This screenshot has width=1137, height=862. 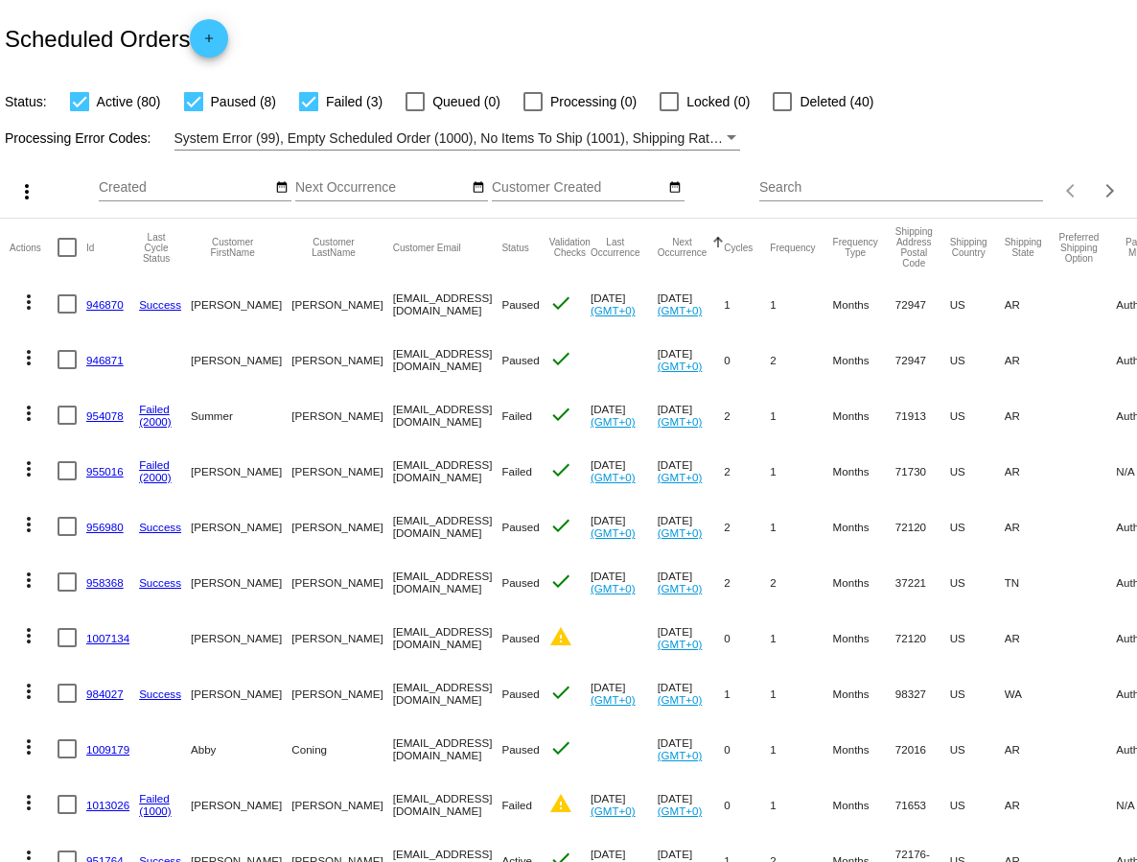 I want to click on a: Success, so click(x=160, y=526).